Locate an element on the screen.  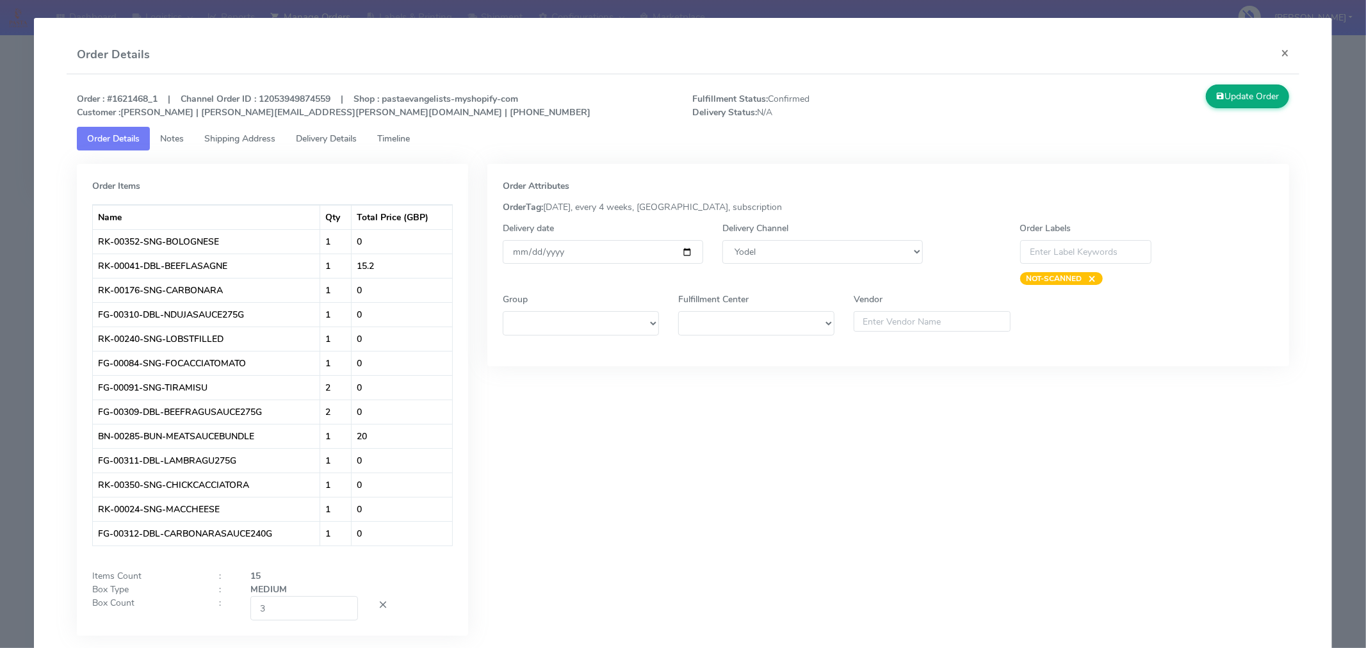
h4: Order Details is located at coordinates (113, 54).